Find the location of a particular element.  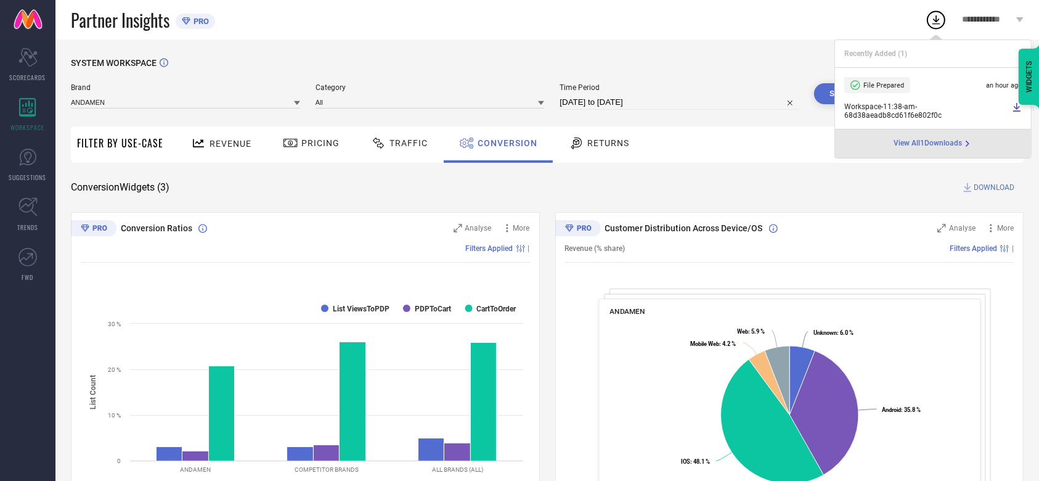

tspan: IOS is located at coordinates (685, 461).